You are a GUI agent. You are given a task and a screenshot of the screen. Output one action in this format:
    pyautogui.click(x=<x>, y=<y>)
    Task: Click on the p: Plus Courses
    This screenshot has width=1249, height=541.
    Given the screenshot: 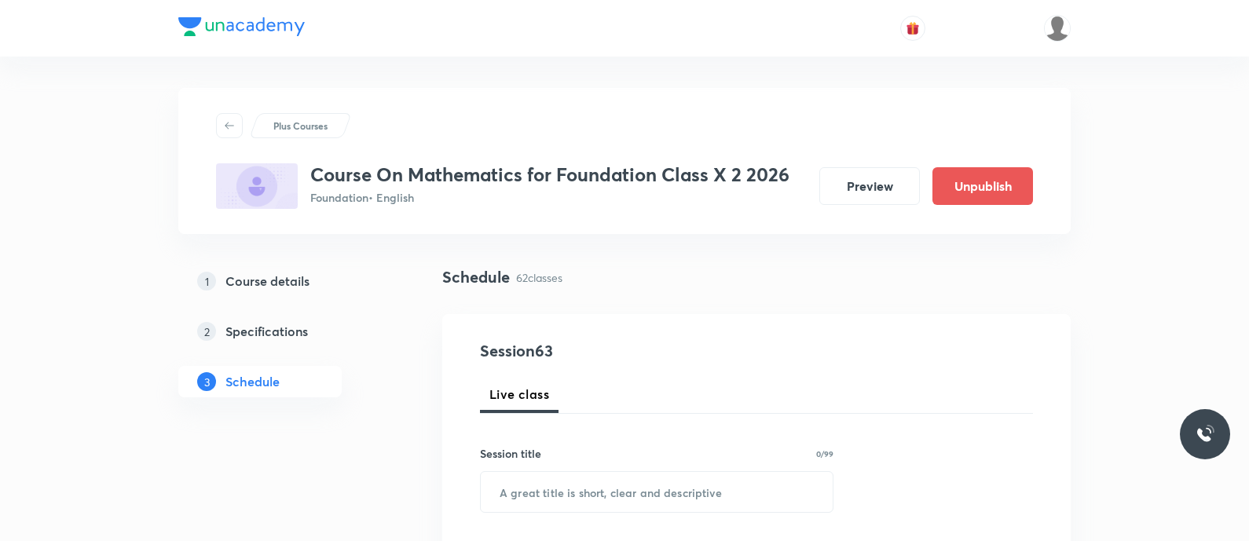 What is the action you would take?
    pyautogui.click(x=300, y=126)
    